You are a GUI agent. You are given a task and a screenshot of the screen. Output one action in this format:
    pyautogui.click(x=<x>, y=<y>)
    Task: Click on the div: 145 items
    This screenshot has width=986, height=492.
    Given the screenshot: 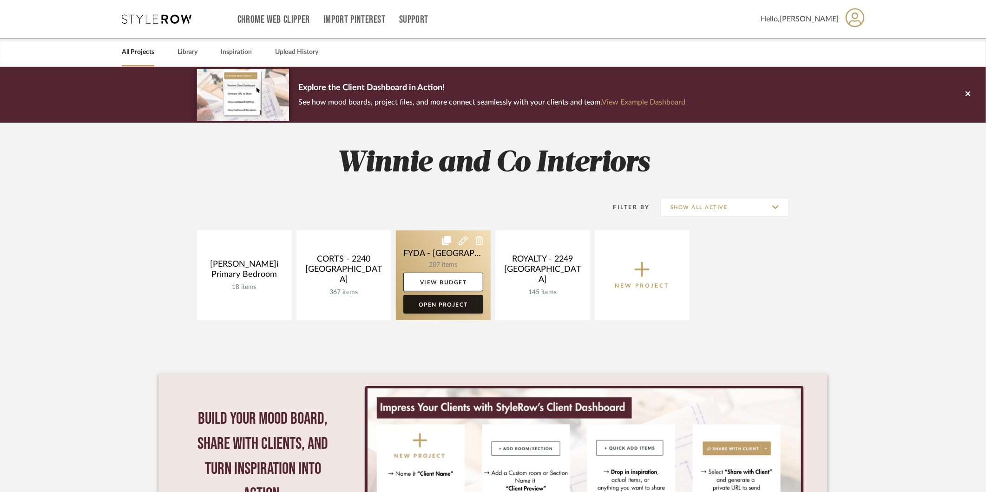 What is the action you would take?
    pyautogui.click(x=542, y=292)
    